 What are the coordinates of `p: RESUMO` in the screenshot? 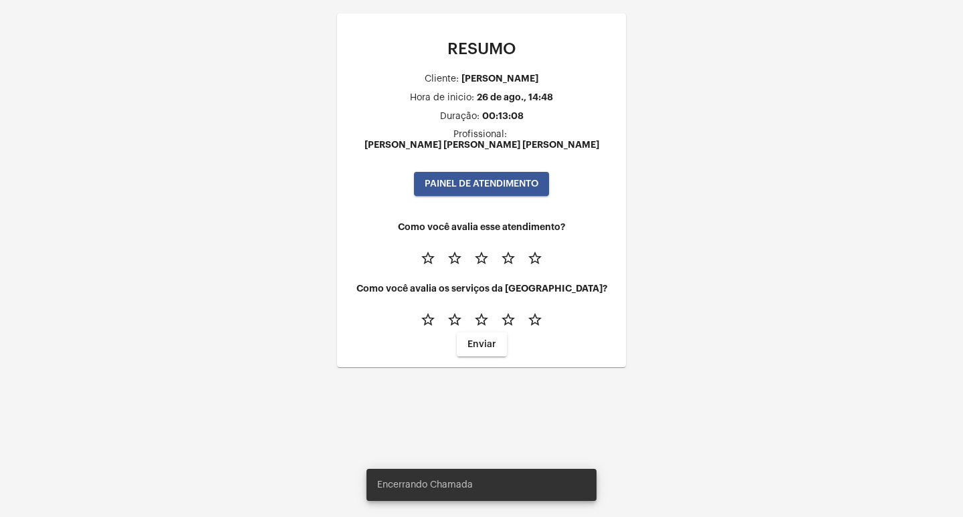 It's located at (482, 49).